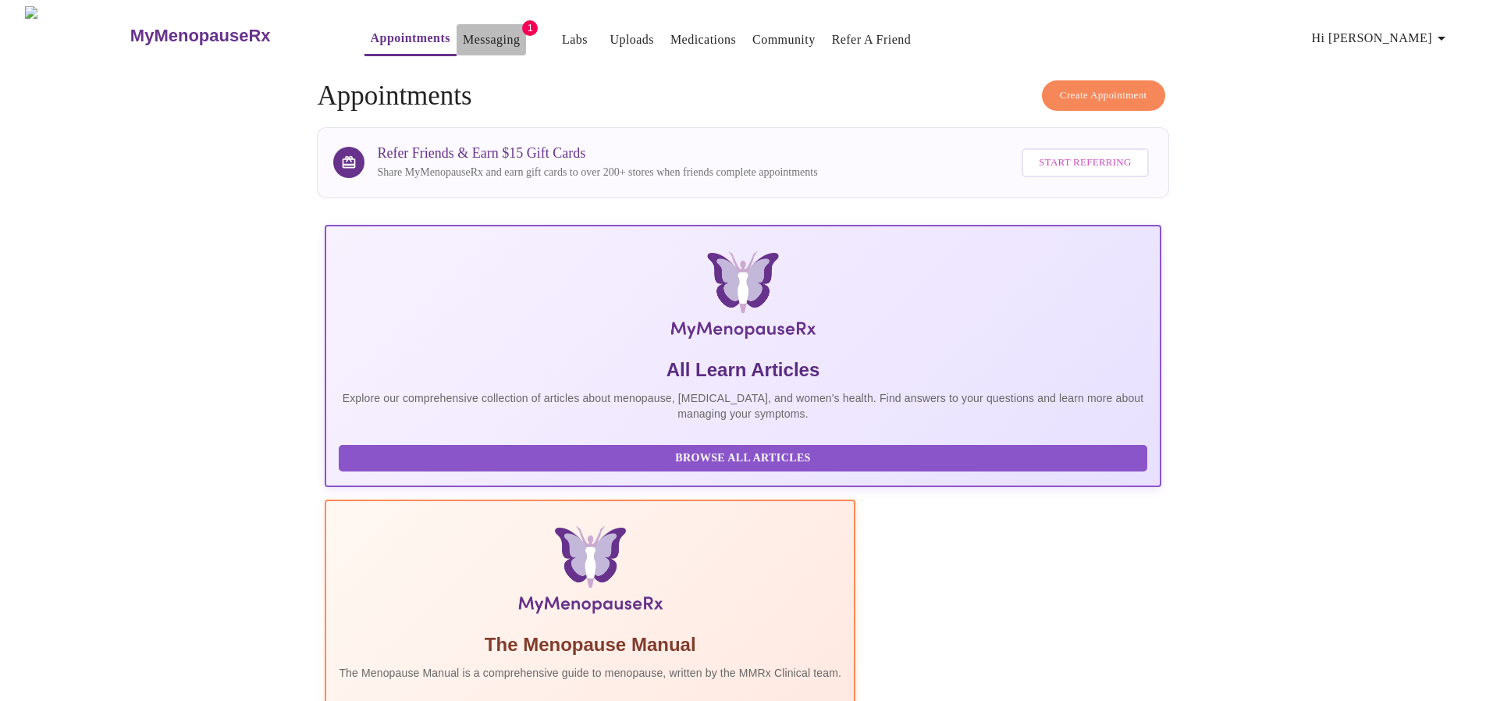 This screenshot has height=701, width=1486. What do you see at coordinates (872, 40) in the screenshot?
I see `a: Refer a Friend` at bounding box center [872, 40].